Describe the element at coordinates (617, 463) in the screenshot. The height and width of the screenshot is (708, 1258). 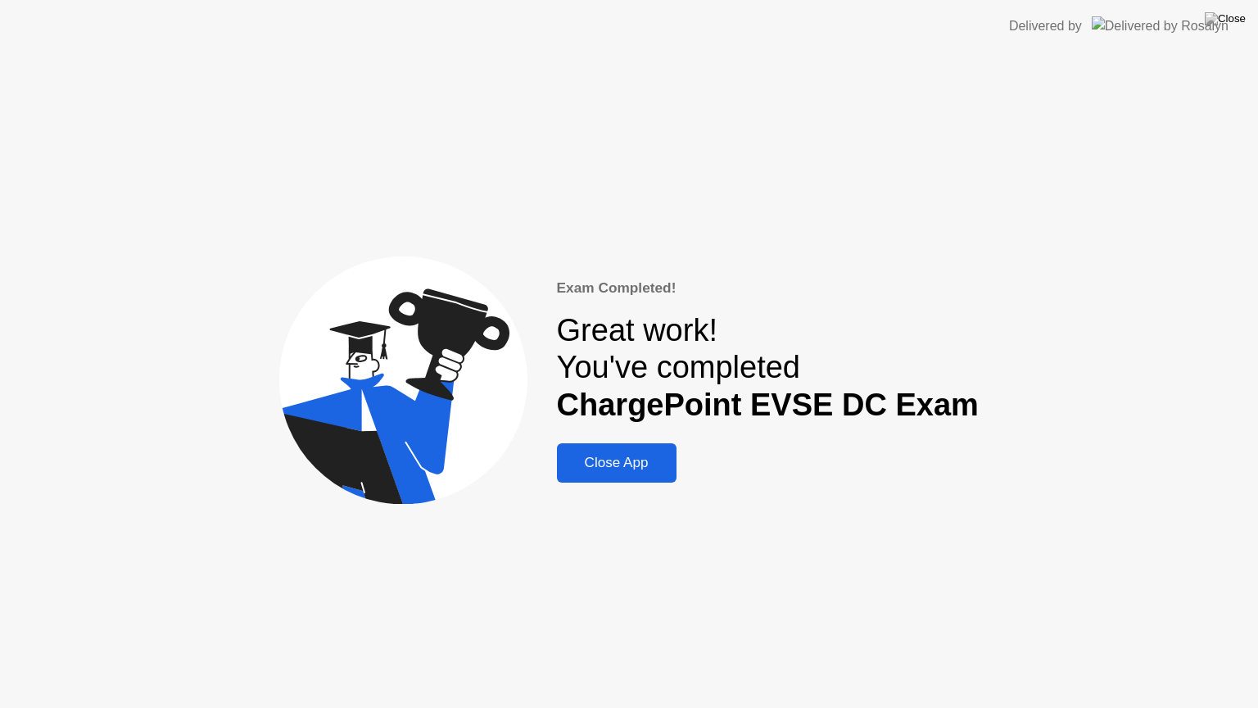
I see `div: Close App` at that location.